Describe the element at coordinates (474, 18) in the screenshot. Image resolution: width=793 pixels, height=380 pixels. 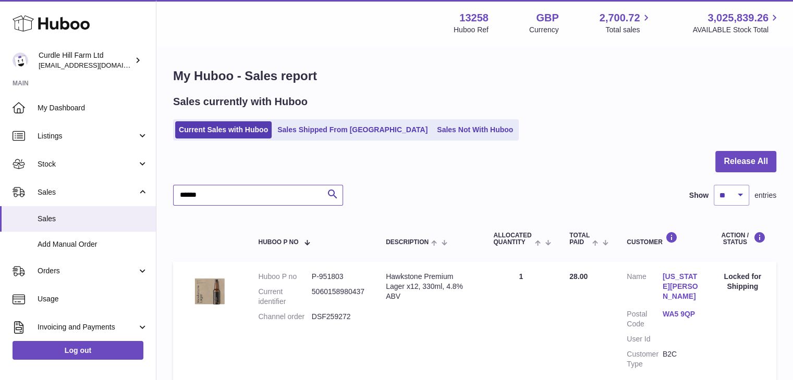
I see `strong: 13258` at that location.